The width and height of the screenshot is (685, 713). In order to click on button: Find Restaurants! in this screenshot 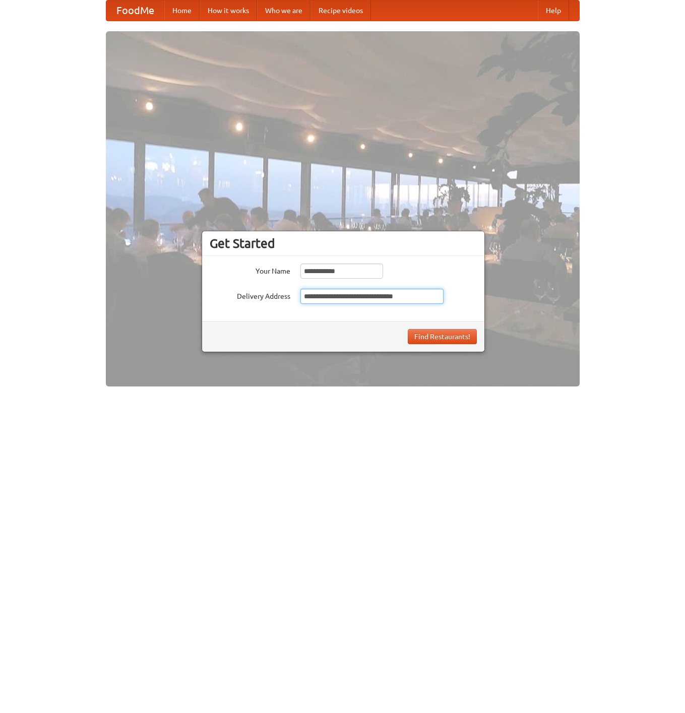, I will do `click(442, 337)`.